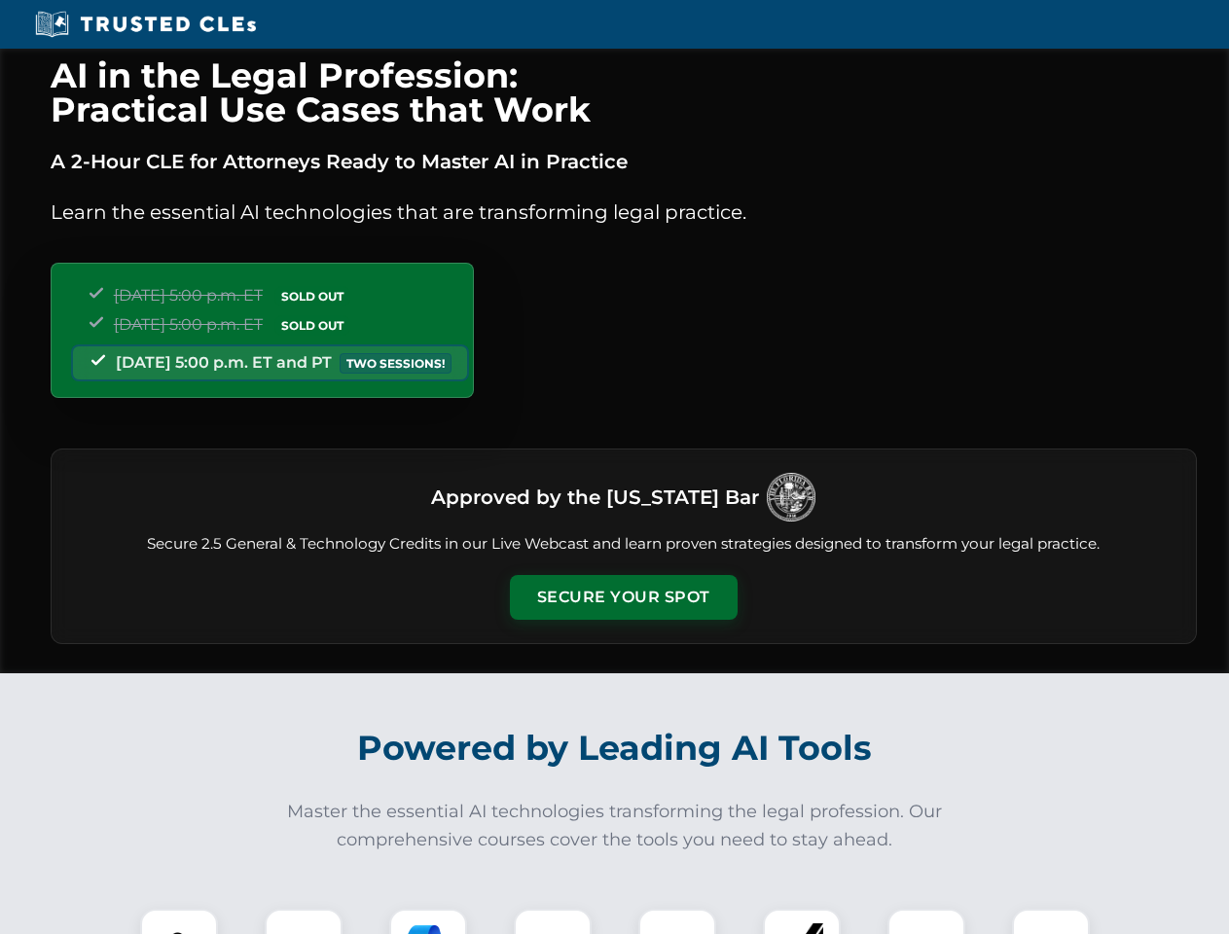  What do you see at coordinates (615, 748) in the screenshot?
I see `h2: Powered by Leading AI Tools` at bounding box center [615, 748].